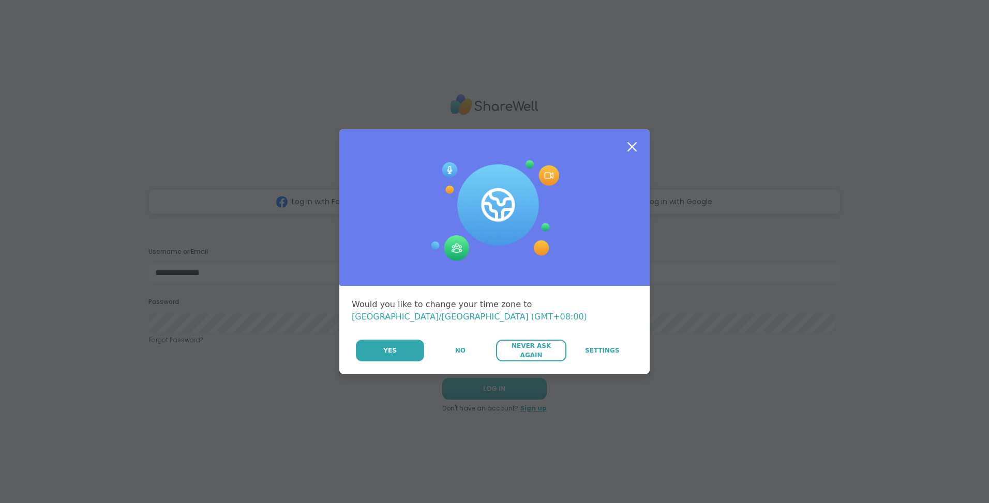  What do you see at coordinates (602, 351) in the screenshot?
I see `span: Settings` at bounding box center [602, 351].